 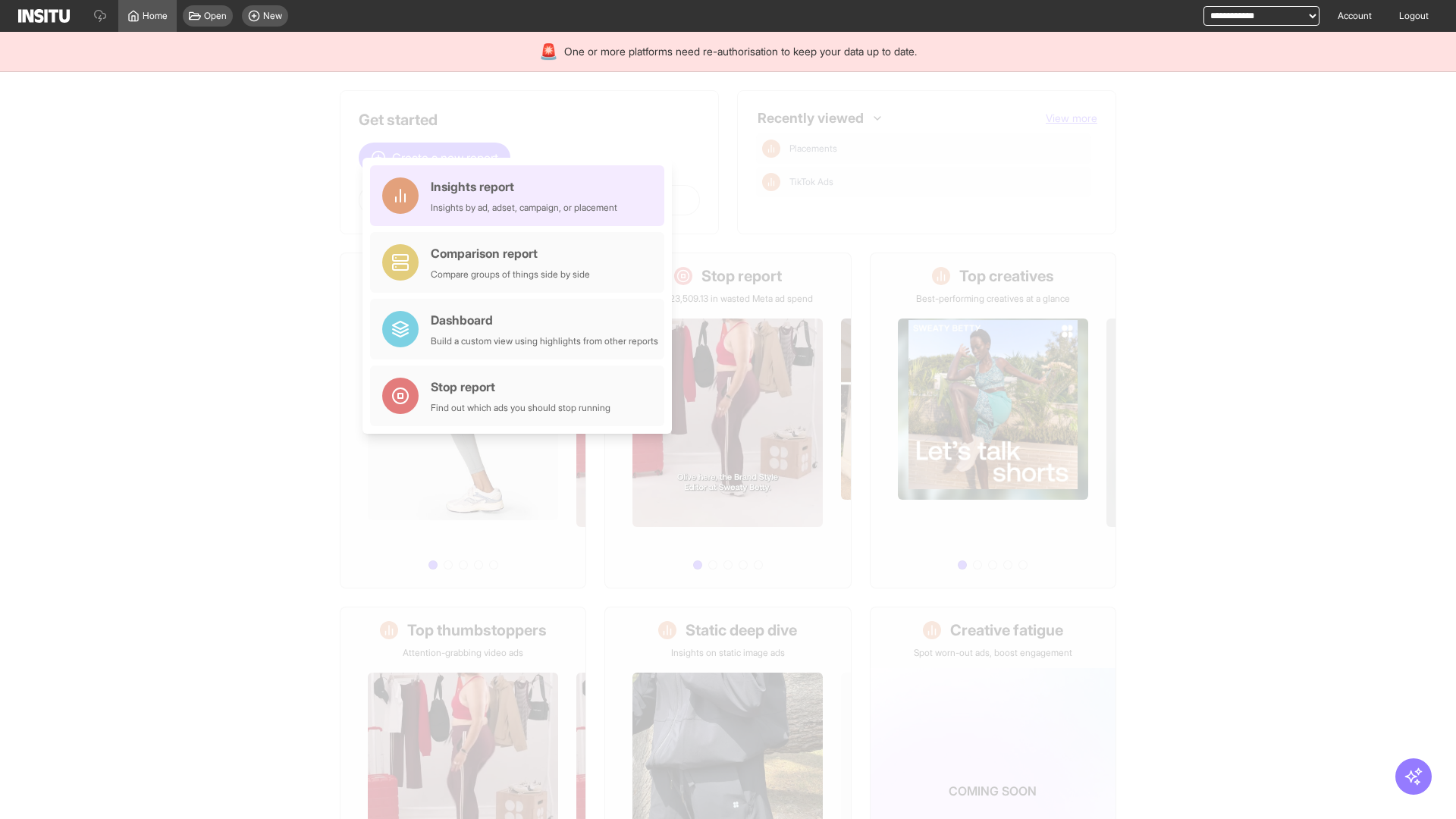 What do you see at coordinates (510, 254) in the screenshot?
I see `div: Comparison report` at bounding box center [510, 254].